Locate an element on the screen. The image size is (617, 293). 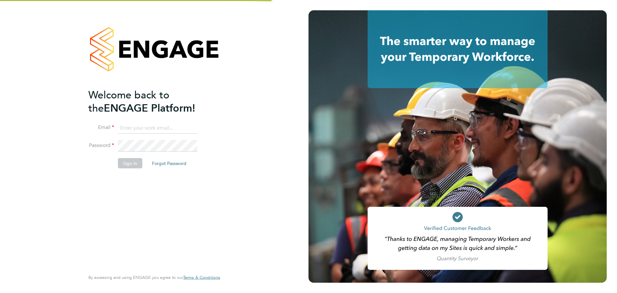
input: Enter your work email... is located at coordinates (158, 128).